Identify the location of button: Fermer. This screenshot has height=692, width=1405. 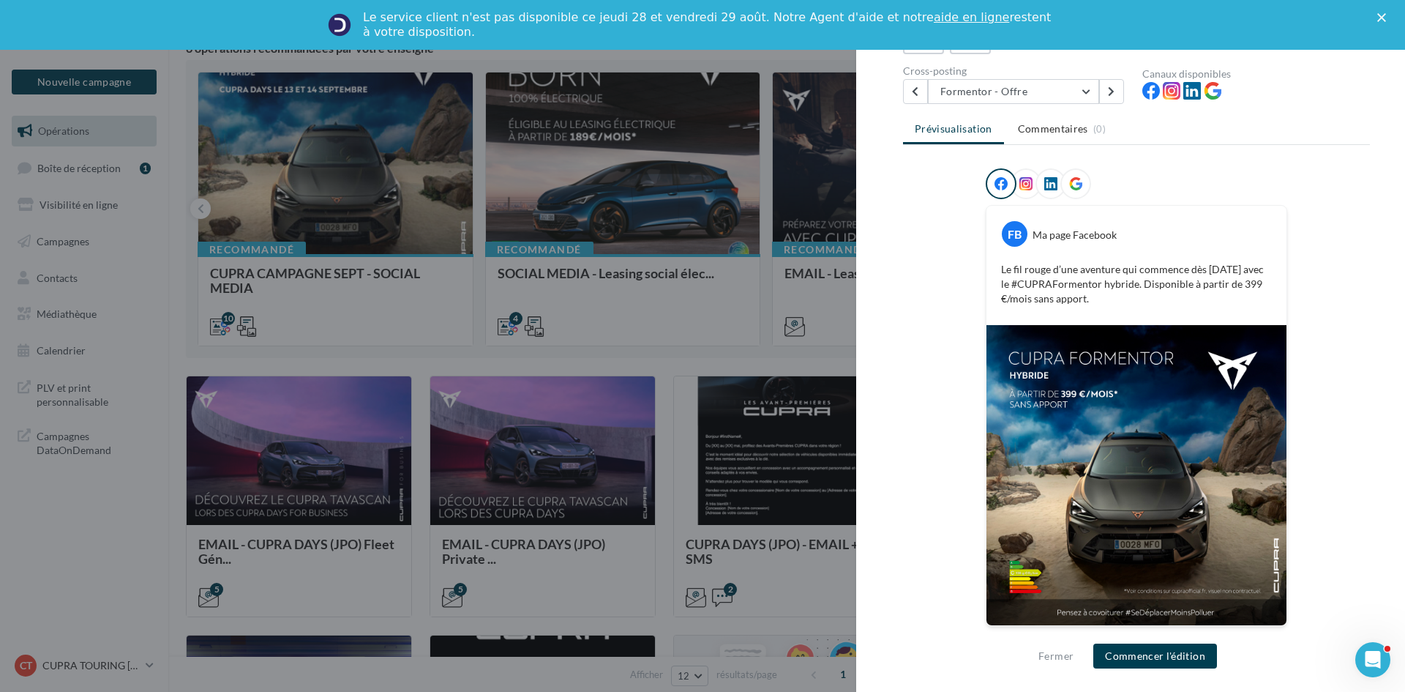
(1056, 656).